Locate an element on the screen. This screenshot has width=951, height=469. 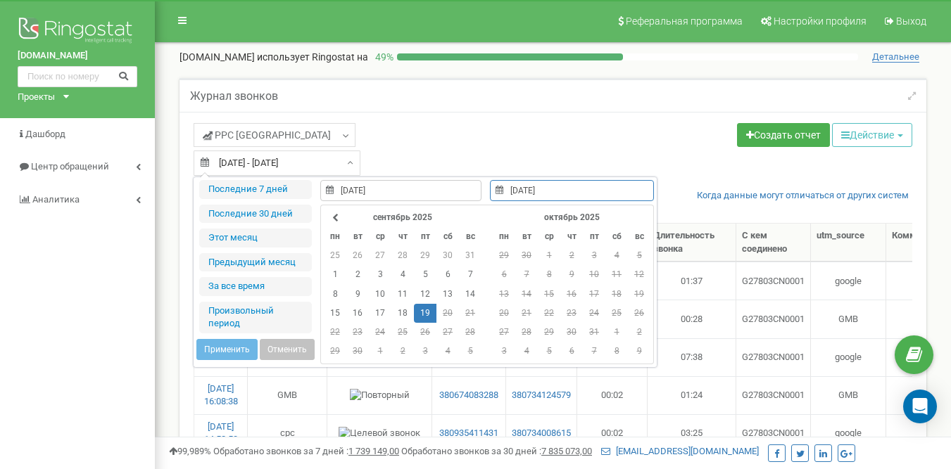
img: Ringostat logo is located at coordinates (77, 32).